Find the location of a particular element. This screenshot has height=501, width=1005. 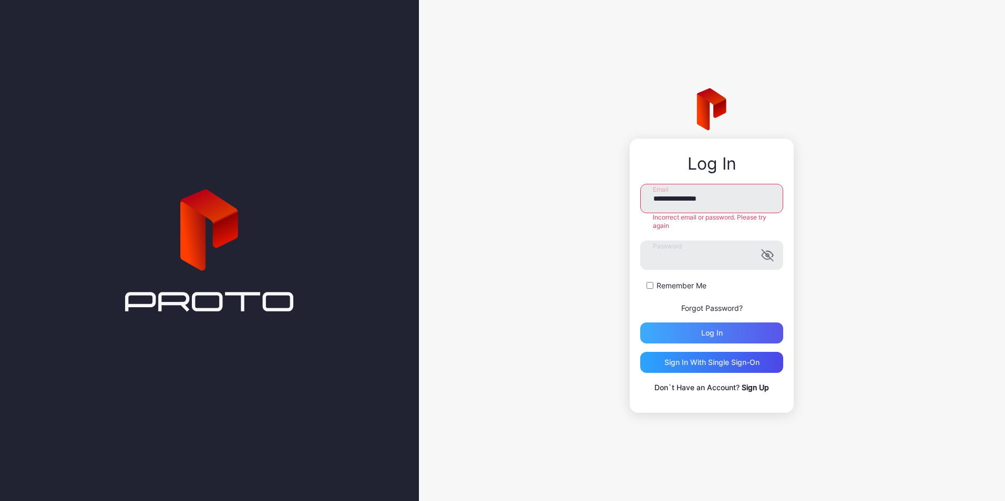

a: Sign Up is located at coordinates (755, 387).